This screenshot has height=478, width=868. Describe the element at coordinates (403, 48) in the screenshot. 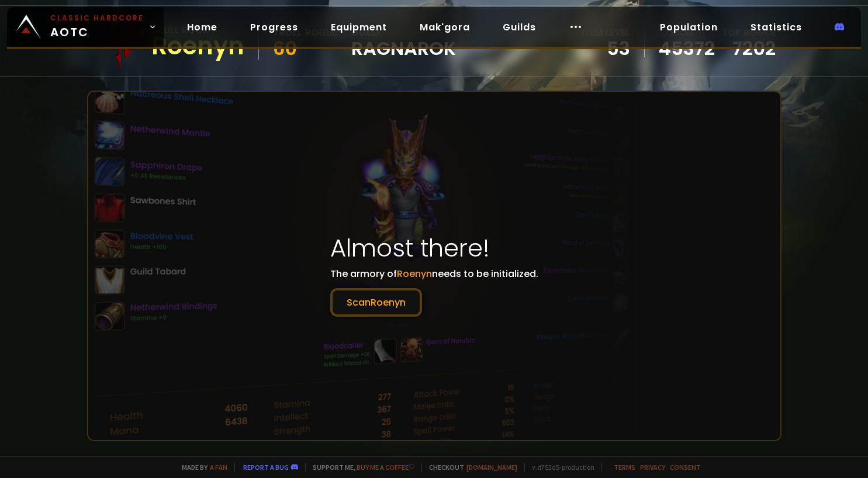

I see `span: Ragnarok` at that location.